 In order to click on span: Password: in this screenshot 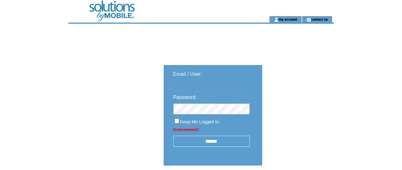, I will do `click(185, 97)`.